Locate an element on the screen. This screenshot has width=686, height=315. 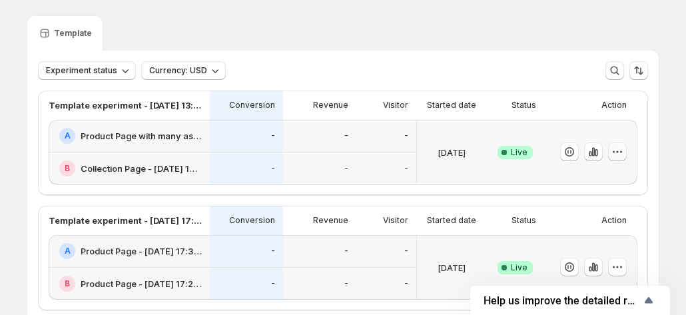
p: Template is located at coordinates (73, 33).